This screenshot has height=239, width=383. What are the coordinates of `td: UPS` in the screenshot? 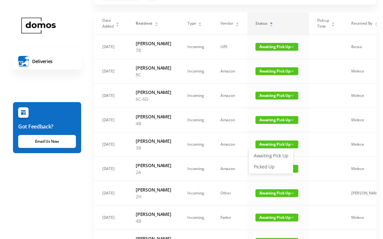 It's located at (230, 47).